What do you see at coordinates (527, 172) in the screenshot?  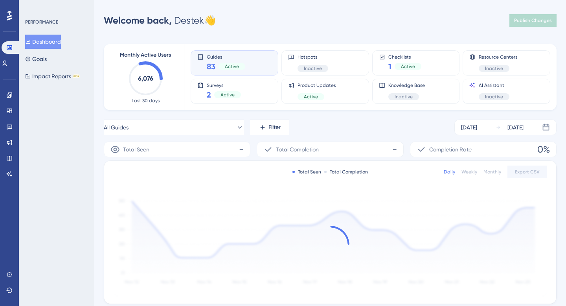 I see `button: Export CSV` at bounding box center [527, 172].